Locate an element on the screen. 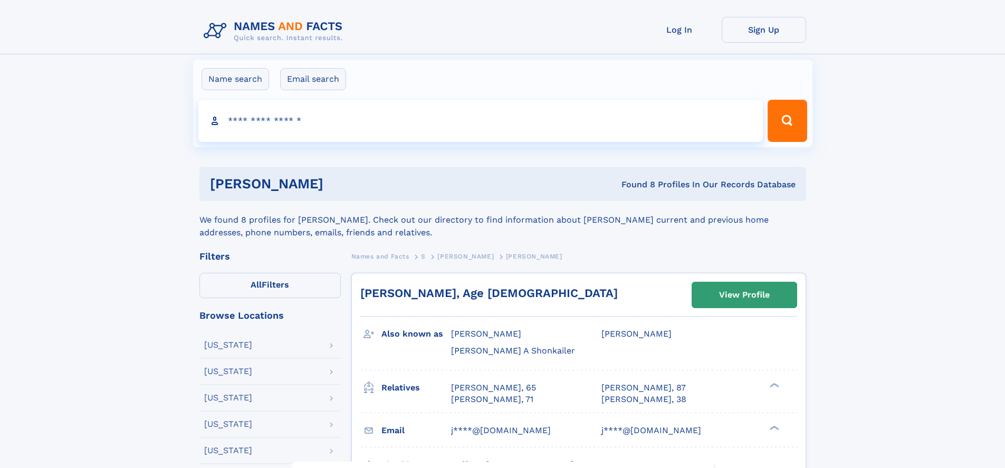 Image resolution: width=1005 pixels, height=468 pixels. span: S is located at coordinates (423, 256).